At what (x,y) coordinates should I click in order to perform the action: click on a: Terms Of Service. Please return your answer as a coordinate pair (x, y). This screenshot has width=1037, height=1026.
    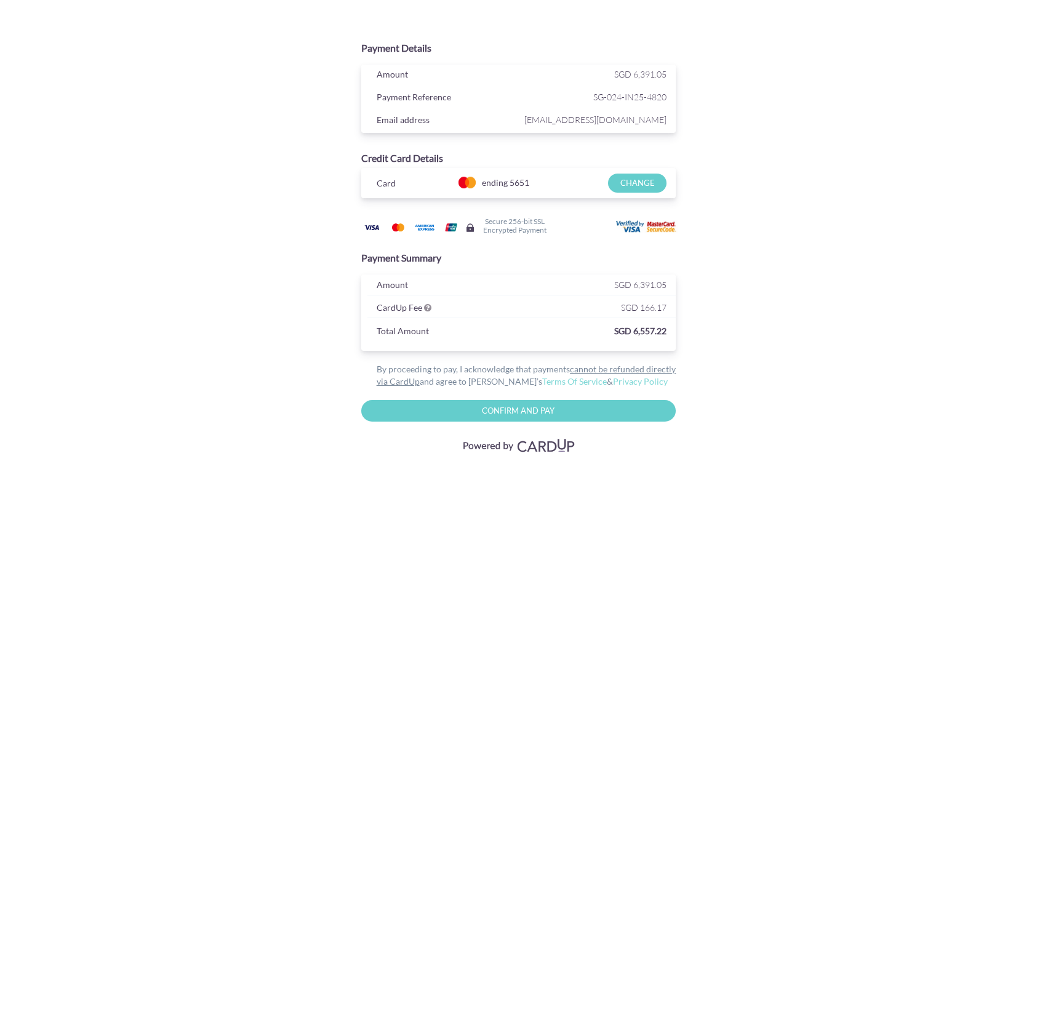
    Looking at the image, I should click on (574, 381).